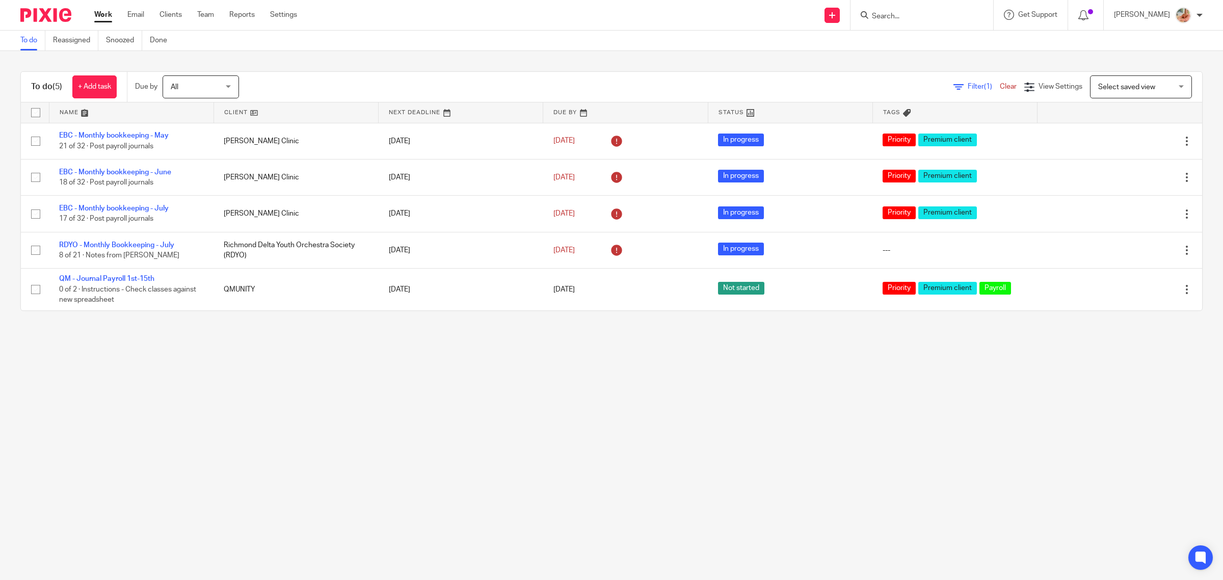 The width and height of the screenshot is (1223, 580). I want to click on a: Clear, so click(1008, 87).